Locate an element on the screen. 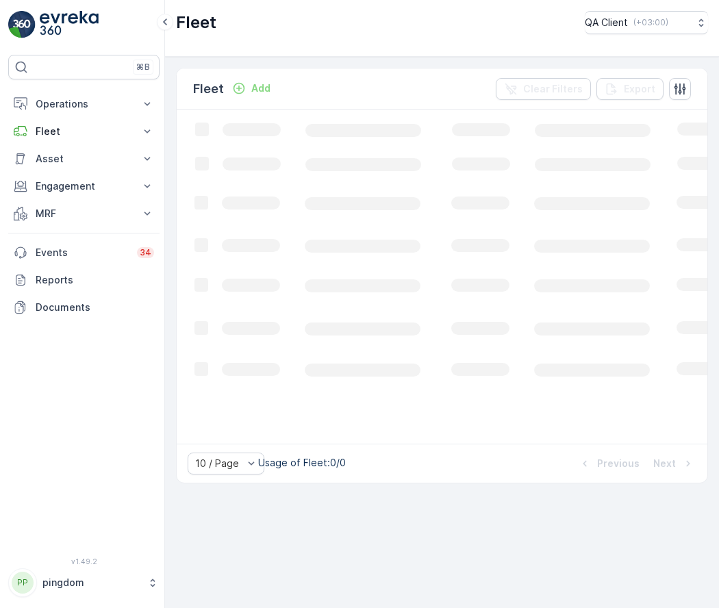 This screenshot has width=719, height=608. p: Reports is located at coordinates (94, 280).